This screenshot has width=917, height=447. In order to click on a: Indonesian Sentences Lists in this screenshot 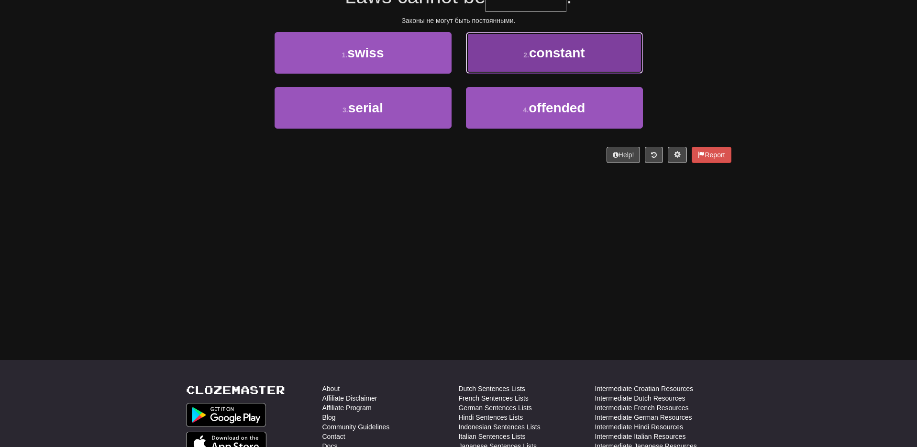, I will do `click(500, 427)`.